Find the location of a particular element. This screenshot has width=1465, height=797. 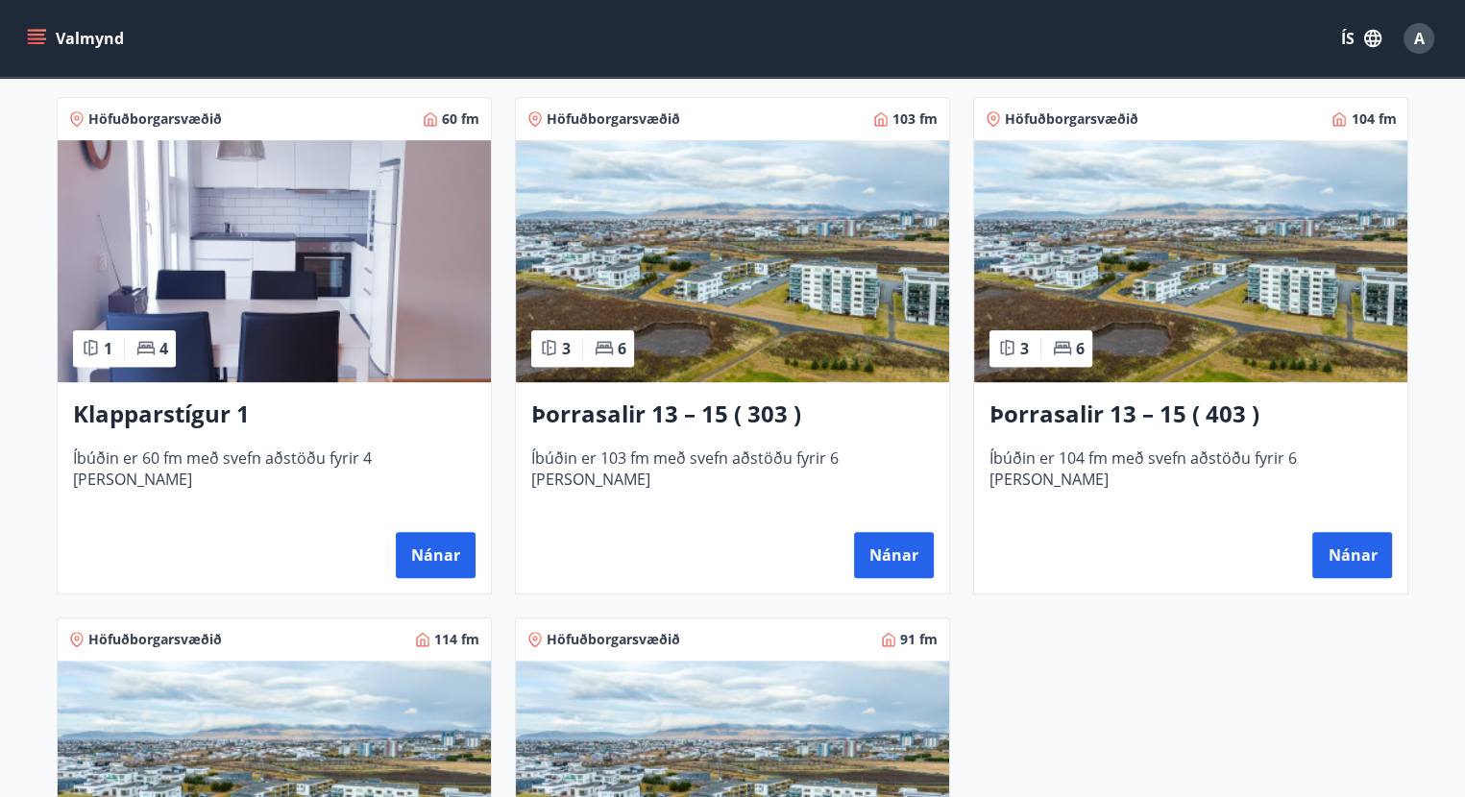

button: A is located at coordinates (1419, 38).